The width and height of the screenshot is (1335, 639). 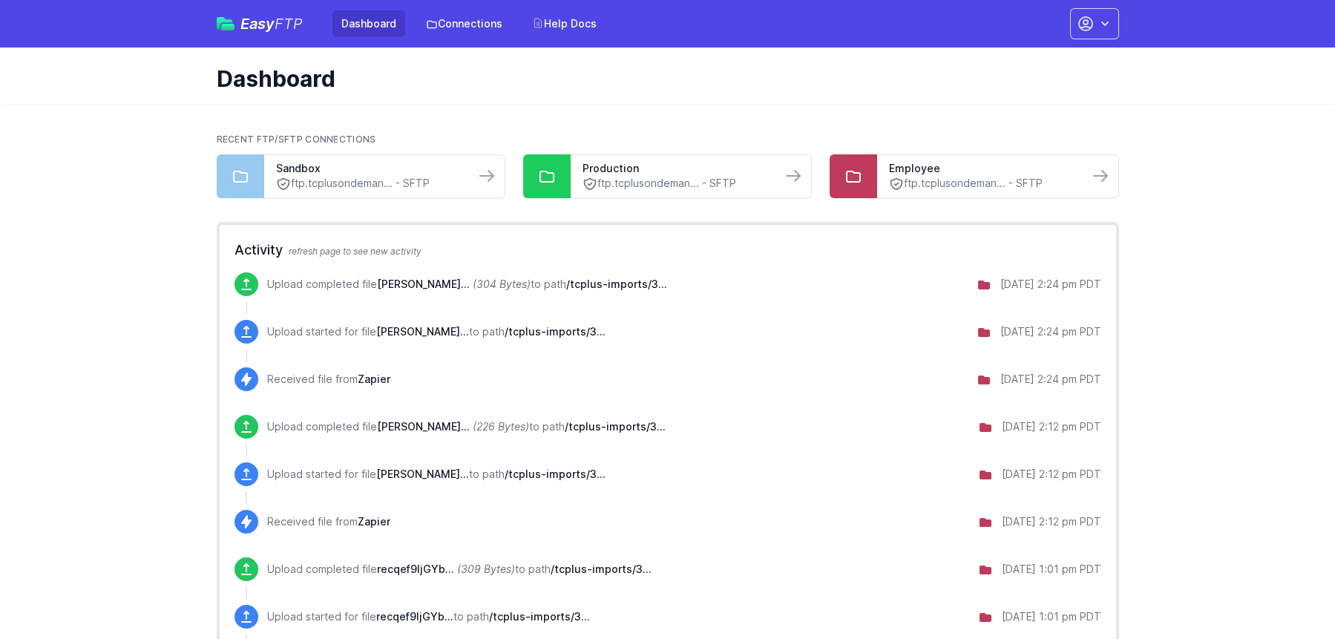 I want to click on a: Employee, so click(x=982, y=168).